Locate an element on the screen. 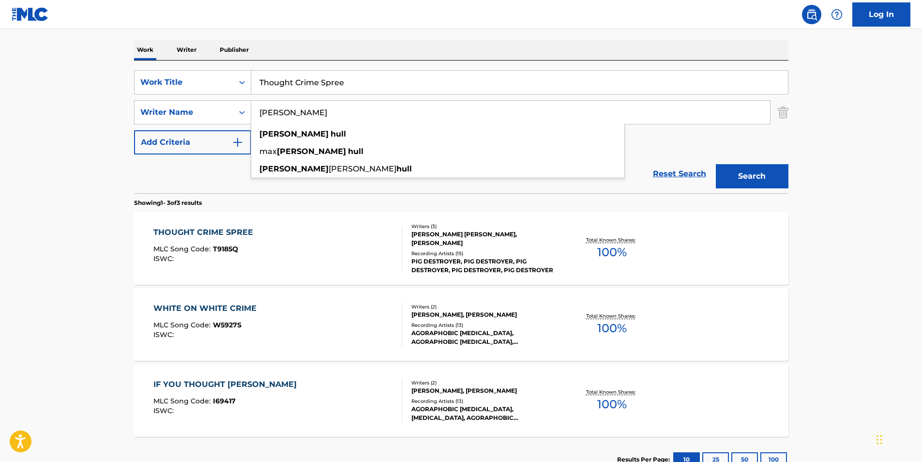 The image size is (922, 462). span: W5927S is located at coordinates (227, 325).